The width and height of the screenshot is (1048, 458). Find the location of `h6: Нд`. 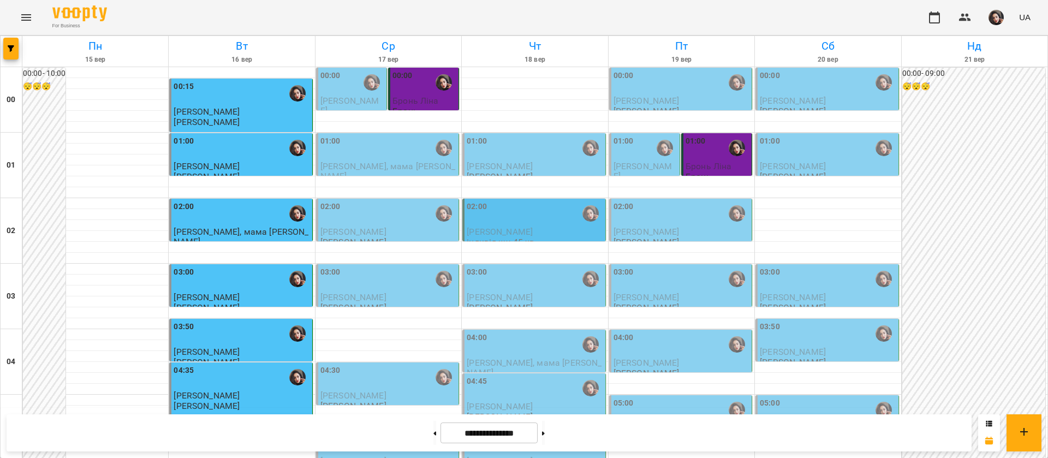

h6: Нд is located at coordinates (974, 46).